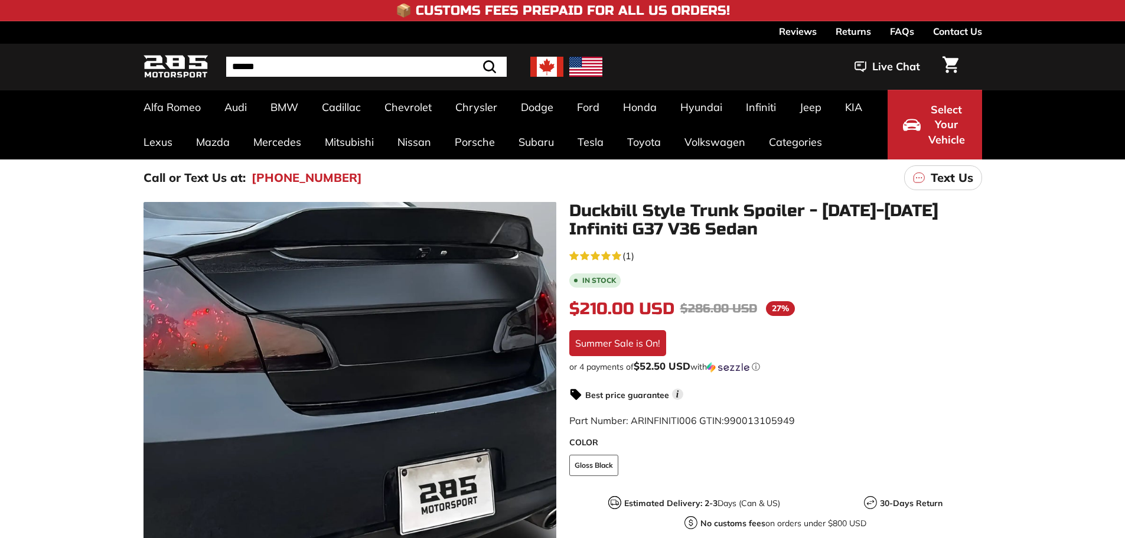 This screenshot has width=1125, height=538. I want to click on b: In stock, so click(599, 281).